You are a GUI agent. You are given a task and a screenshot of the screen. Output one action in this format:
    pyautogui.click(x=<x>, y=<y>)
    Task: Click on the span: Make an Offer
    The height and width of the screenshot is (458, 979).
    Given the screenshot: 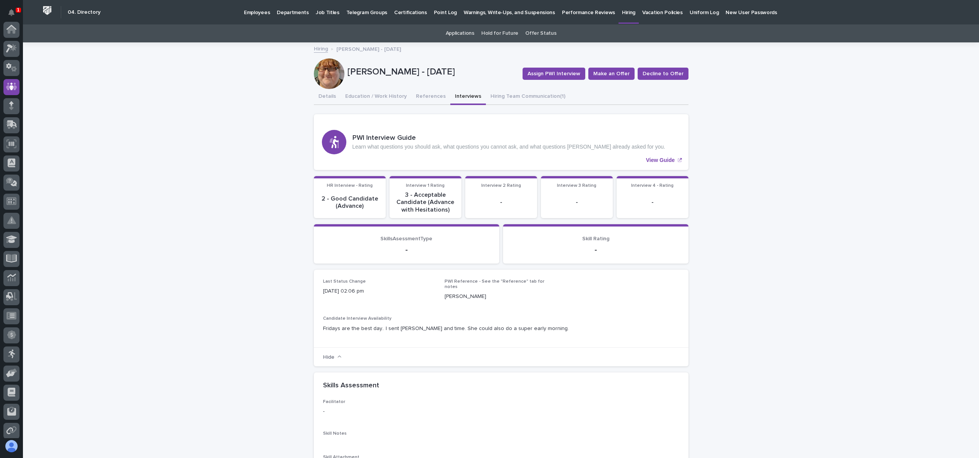 What is the action you would take?
    pyautogui.click(x=611, y=74)
    